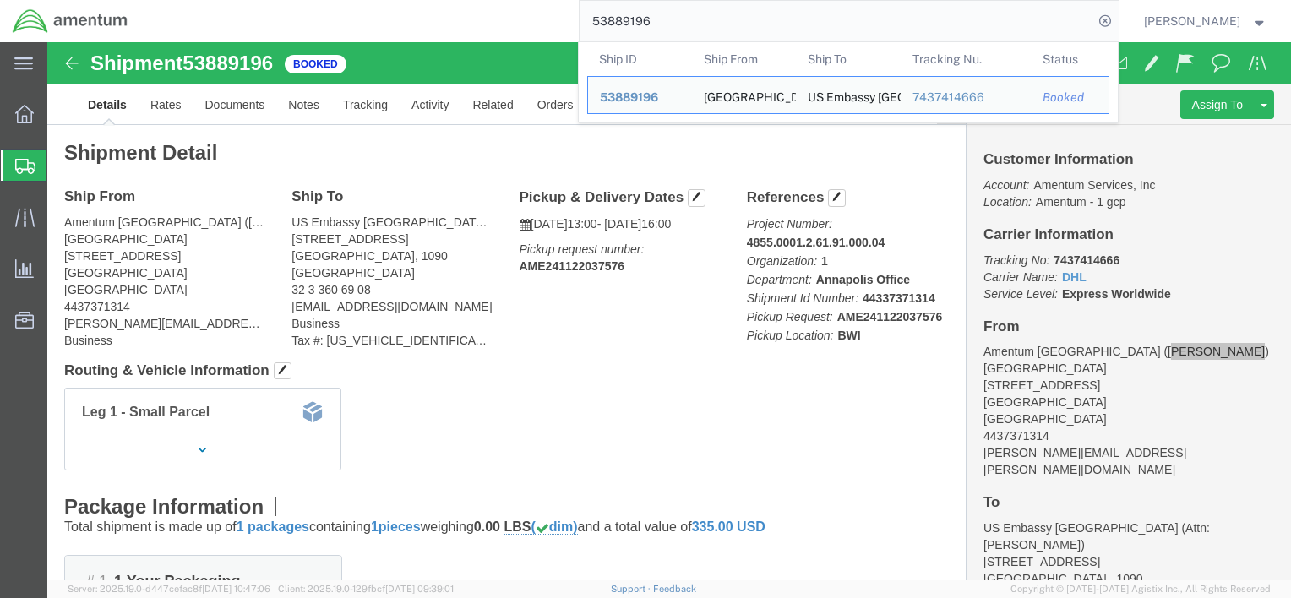 This screenshot has width=1291, height=598. What do you see at coordinates (965, 59) in the screenshot?
I see `th: Tracking Nu.` at bounding box center [965, 59].